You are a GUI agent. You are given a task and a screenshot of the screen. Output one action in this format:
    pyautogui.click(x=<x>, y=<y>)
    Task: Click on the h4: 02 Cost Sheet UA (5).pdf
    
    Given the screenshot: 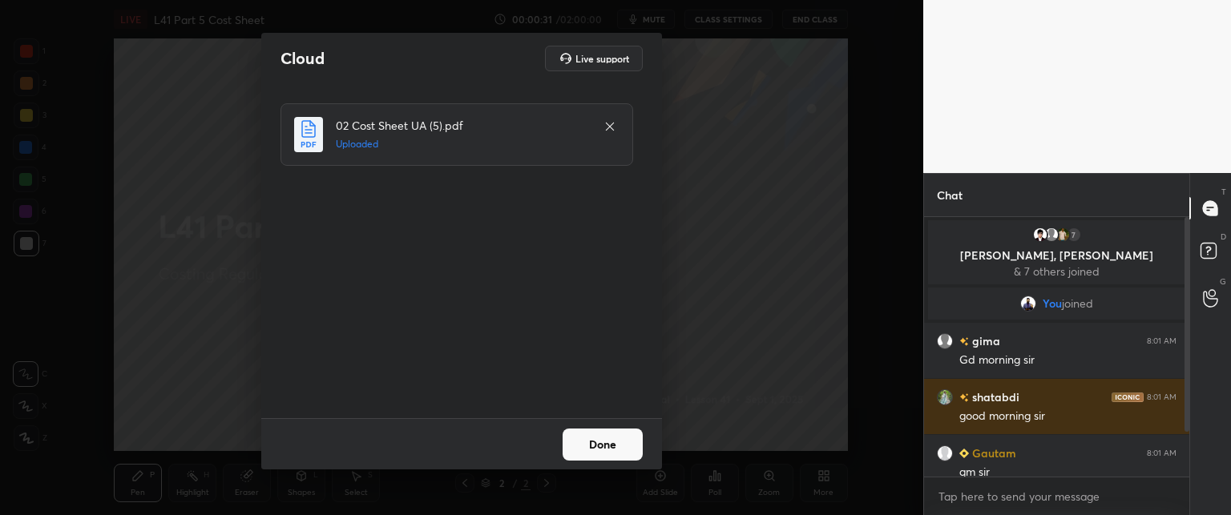 What is the action you would take?
    pyautogui.click(x=462, y=125)
    